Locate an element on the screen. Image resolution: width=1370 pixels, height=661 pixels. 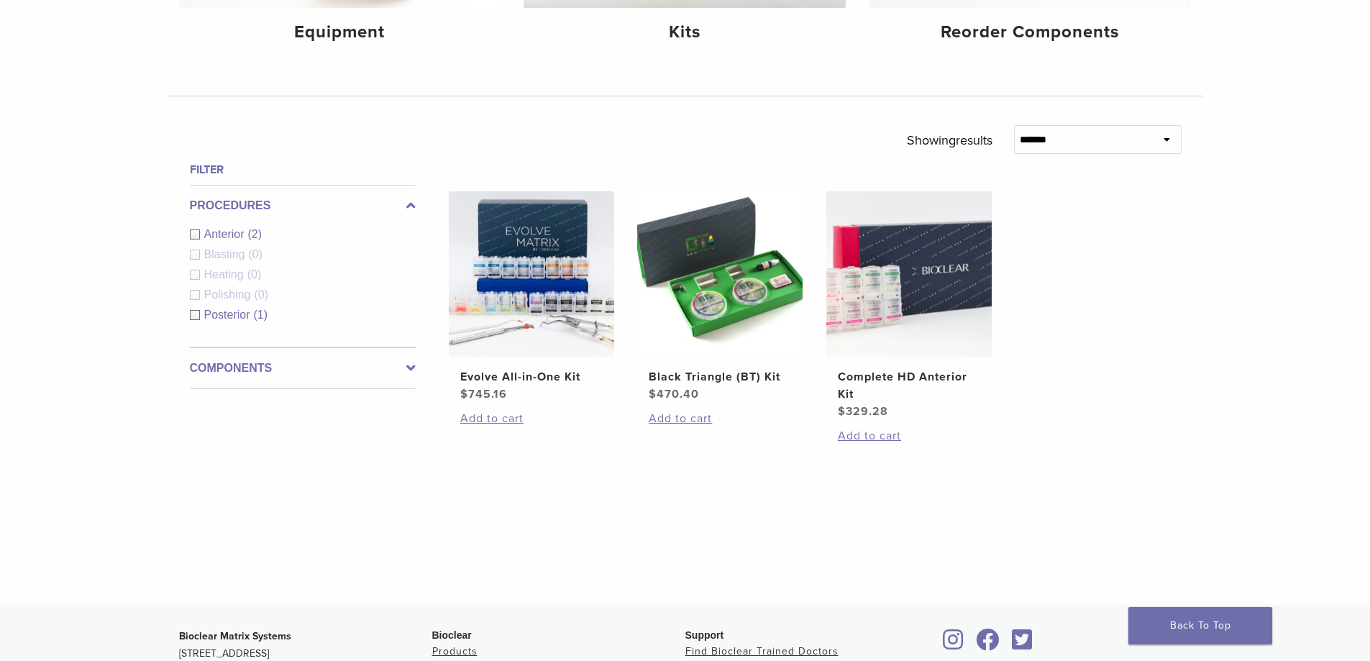
h4: Reorder Components is located at coordinates (1030, 32).